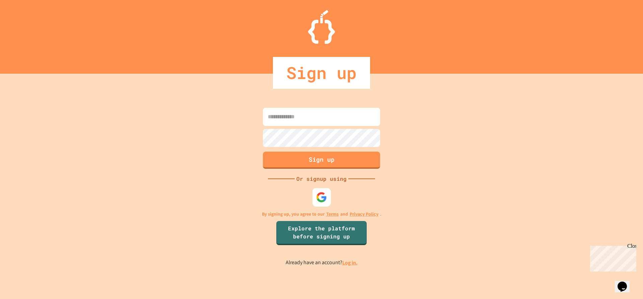 This screenshot has height=299, width=643. Describe the element at coordinates (321, 179) in the screenshot. I see `div: Or signup using` at that location.